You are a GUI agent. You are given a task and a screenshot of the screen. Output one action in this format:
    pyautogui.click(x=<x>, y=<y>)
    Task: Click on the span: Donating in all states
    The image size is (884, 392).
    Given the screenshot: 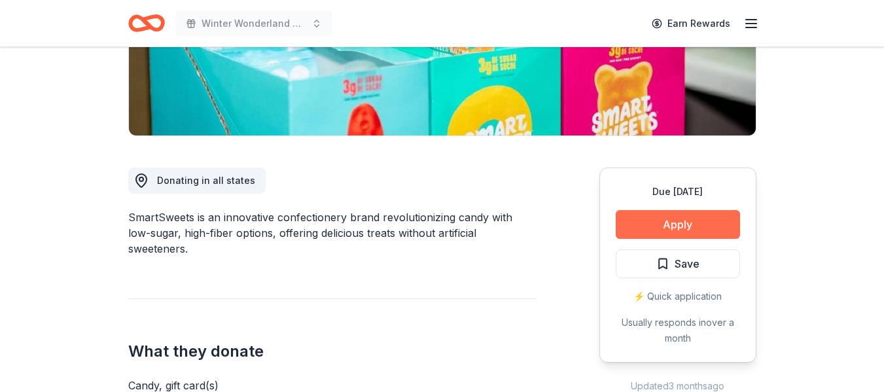 What is the action you would take?
    pyautogui.click(x=206, y=180)
    